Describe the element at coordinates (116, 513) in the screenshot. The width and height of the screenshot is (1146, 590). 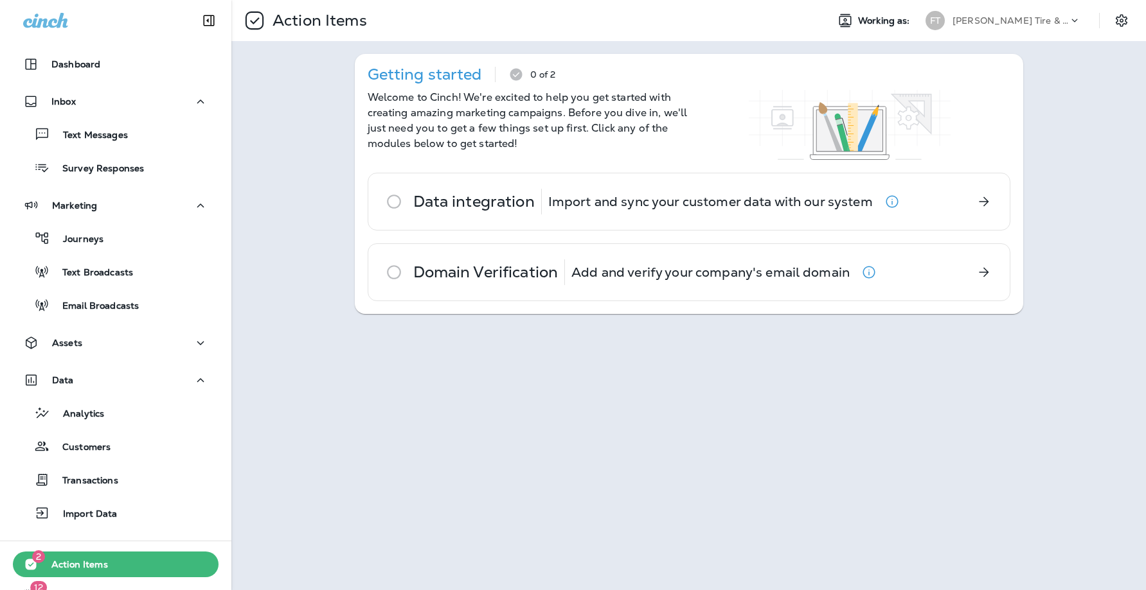
I see `button: Import Data` at that location.